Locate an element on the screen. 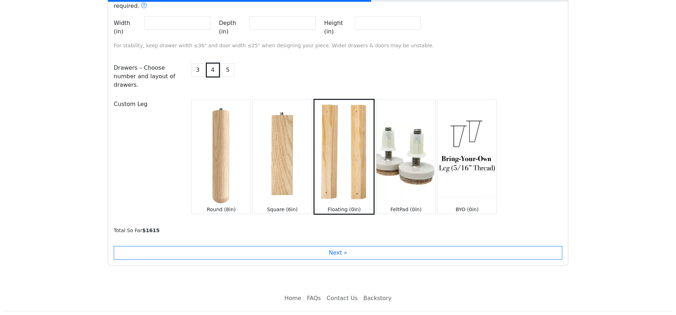 The image size is (676, 315). small: For stability, keep drawer width ≤36" and door width ≤25" when designing your piece. Wider drawer... is located at coordinates (274, 46).